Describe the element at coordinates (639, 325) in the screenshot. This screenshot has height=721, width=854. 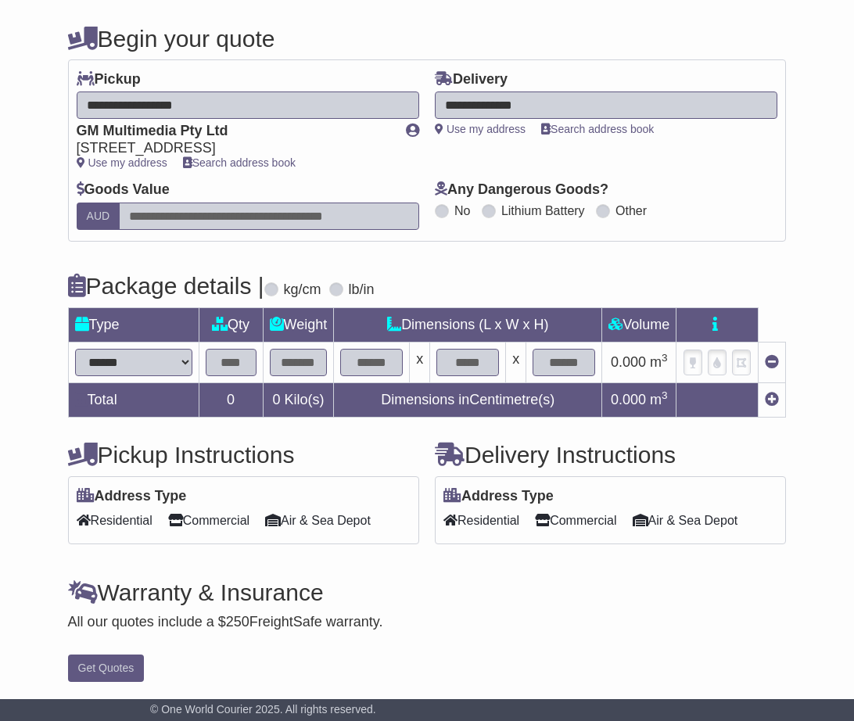
I see `td: Volume` at that location.